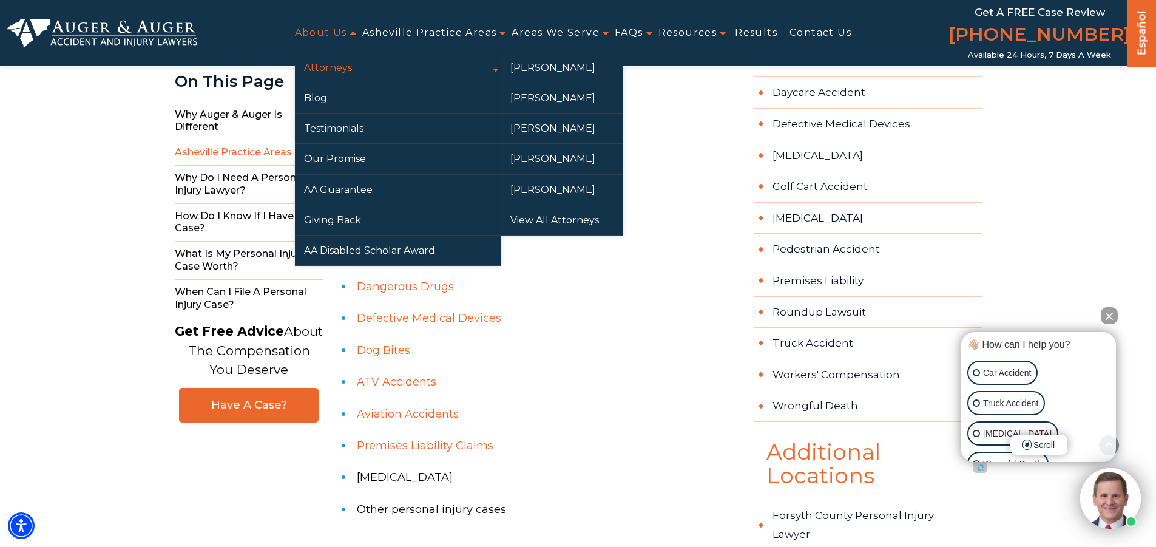 This screenshot has height=547, width=1156. I want to click on a: Testimonials, so click(398, 128).